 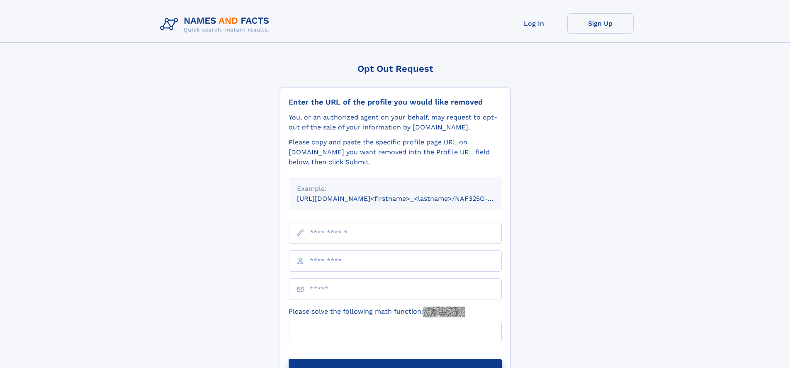 What do you see at coordinates (395, 122) in the screenshot?
I see `div: You, or an authorized agent on your behalf, may request to opt-out of the sale of your informatio...` at bounding box center [395, 122].